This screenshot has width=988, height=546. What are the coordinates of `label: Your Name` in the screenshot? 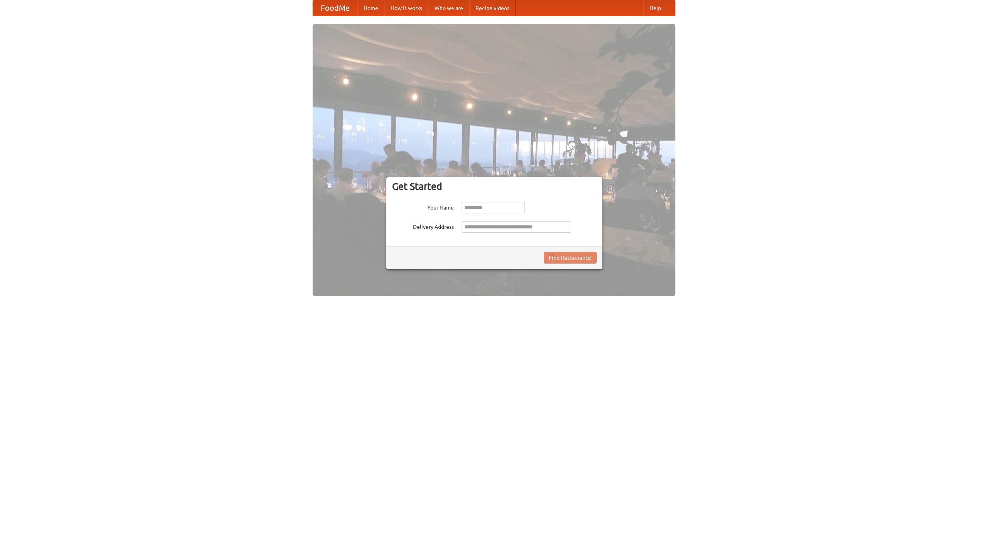 It's located at (423, 207).